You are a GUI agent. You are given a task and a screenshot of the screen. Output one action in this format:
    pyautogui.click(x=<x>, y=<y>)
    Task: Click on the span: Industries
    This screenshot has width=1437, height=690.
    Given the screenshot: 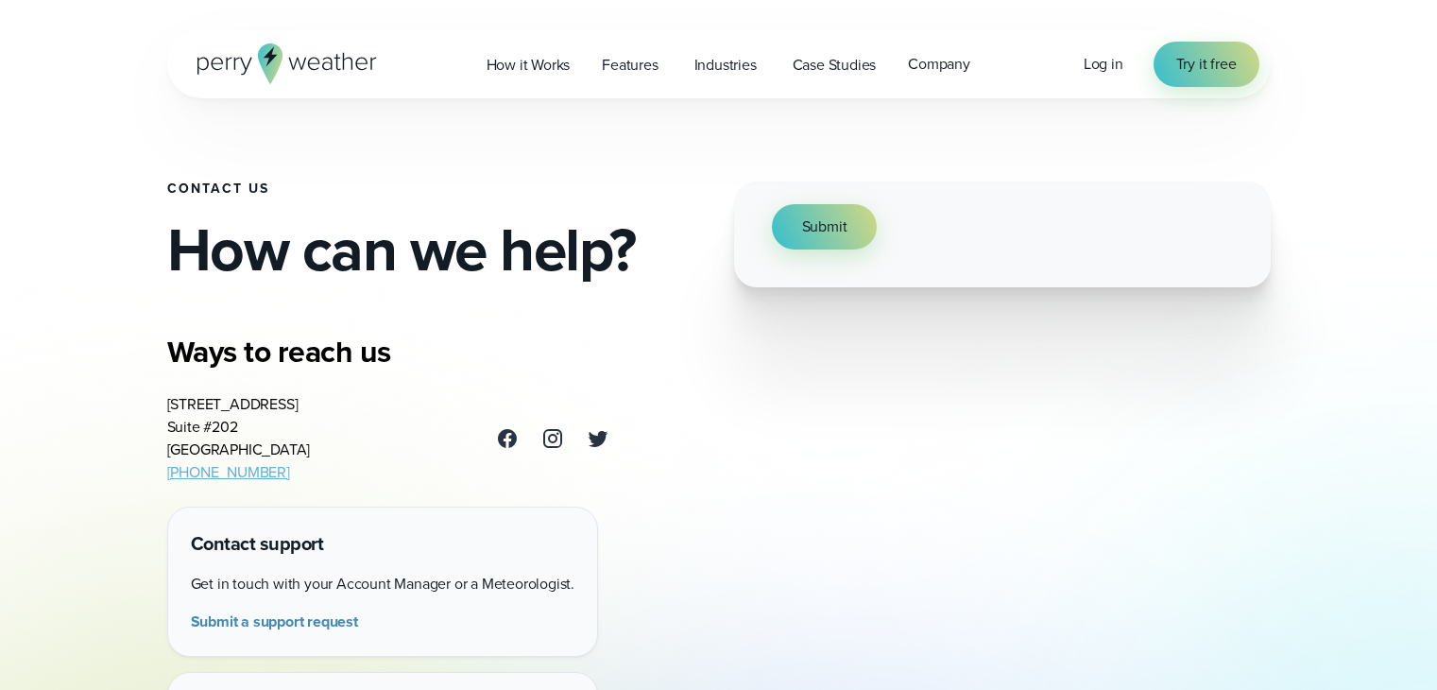 What is the action you would take?
    pyautogui.click(x=726, y=65)
    